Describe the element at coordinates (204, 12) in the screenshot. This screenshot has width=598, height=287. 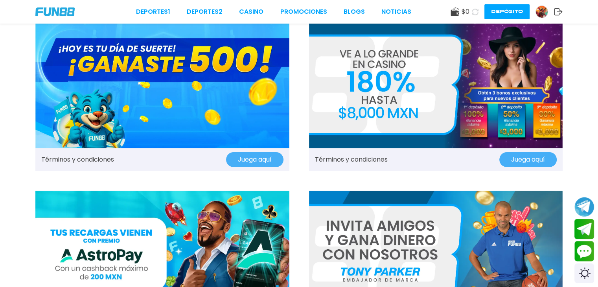
I see `a: Deportes2` at that location.